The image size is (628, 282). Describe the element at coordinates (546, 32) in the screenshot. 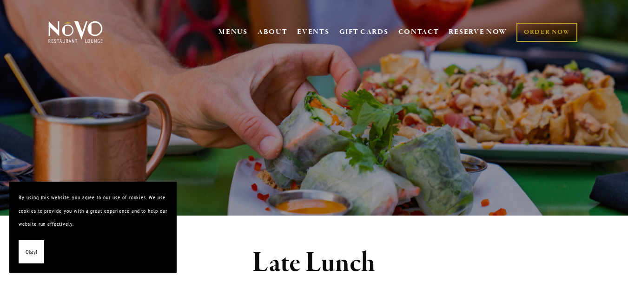

I see `a: ORDER NOW` at that location.